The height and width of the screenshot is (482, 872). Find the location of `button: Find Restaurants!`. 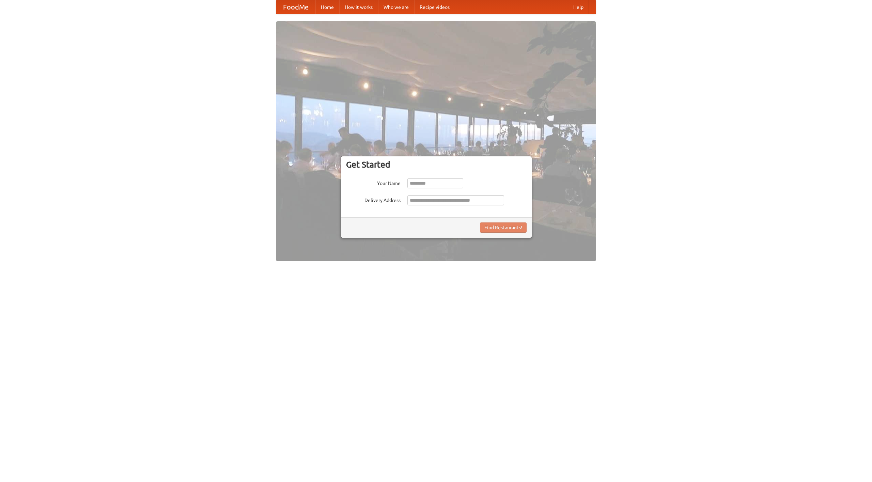

button: Find Restaurants! is located at coordinates (503, 227).